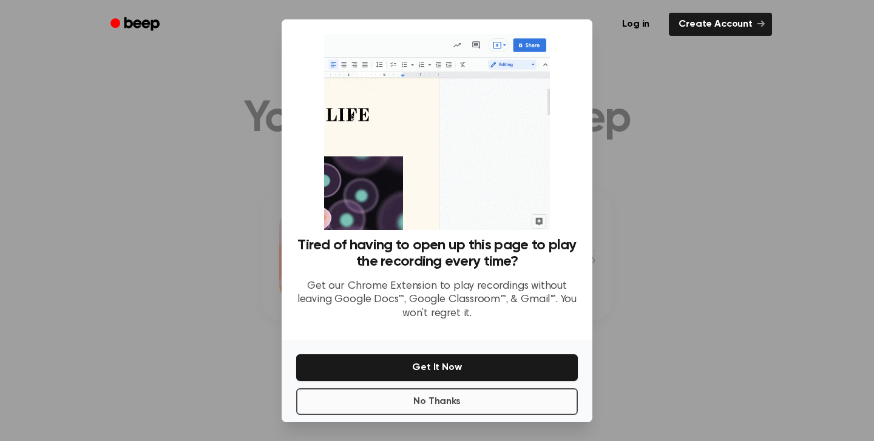 This screenshot has height=441, width=874. What do you see at coordinates (721, 24) in the screenshot?
I see `a: Create Account` at bounding box center [721, 24].